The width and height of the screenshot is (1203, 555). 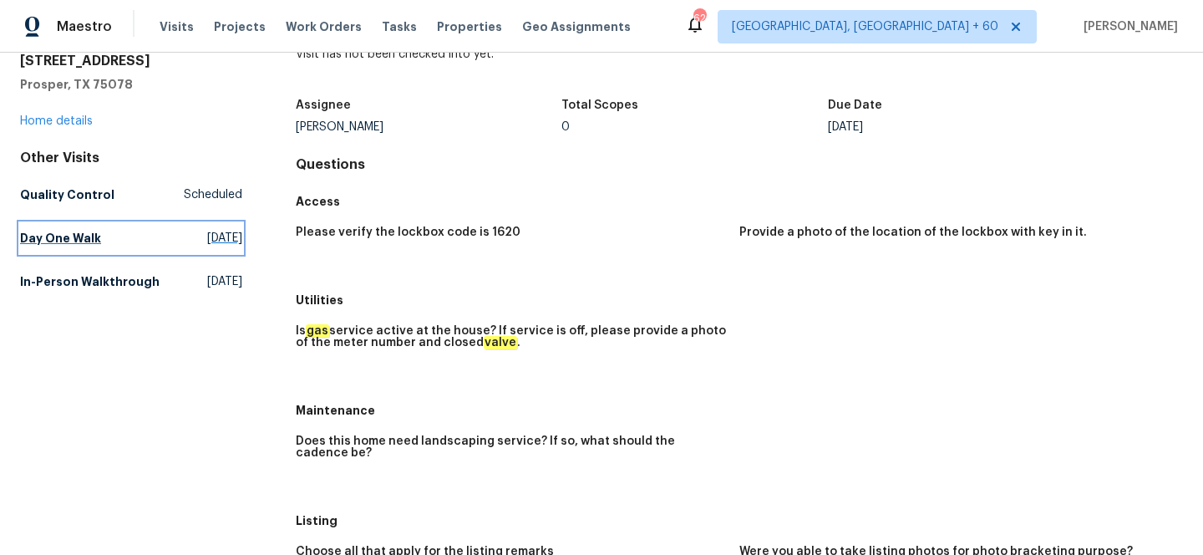 What do you see at coordinates (89, 282) in the screenshot?
I see `h5: In-Person Walkthrough` at bounding box center [89, 282].